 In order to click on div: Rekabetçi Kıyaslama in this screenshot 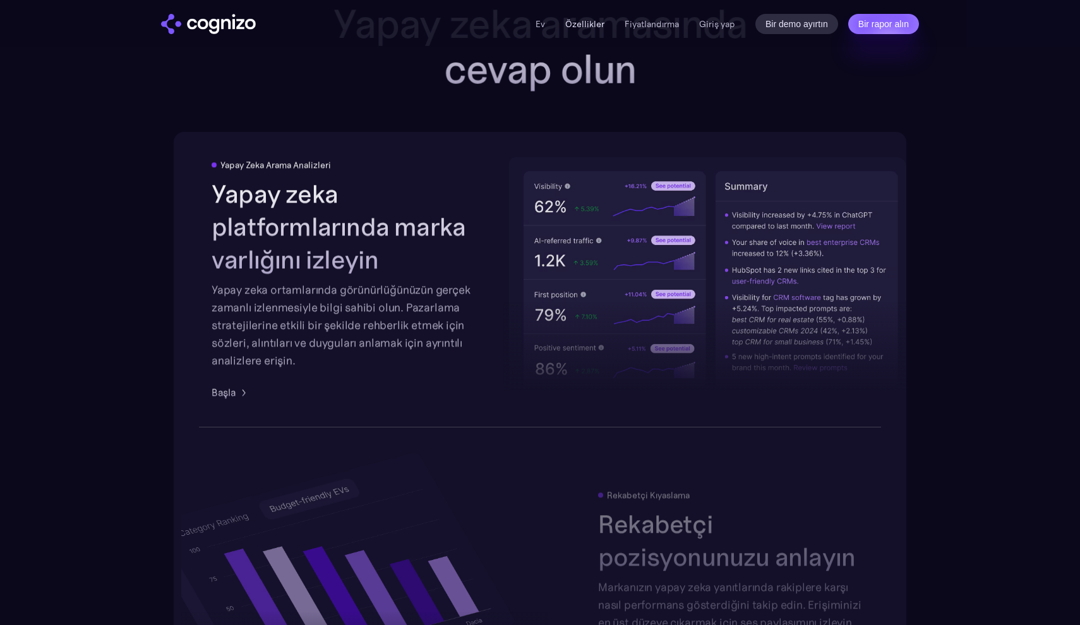, I will do `click(648, 495)`.